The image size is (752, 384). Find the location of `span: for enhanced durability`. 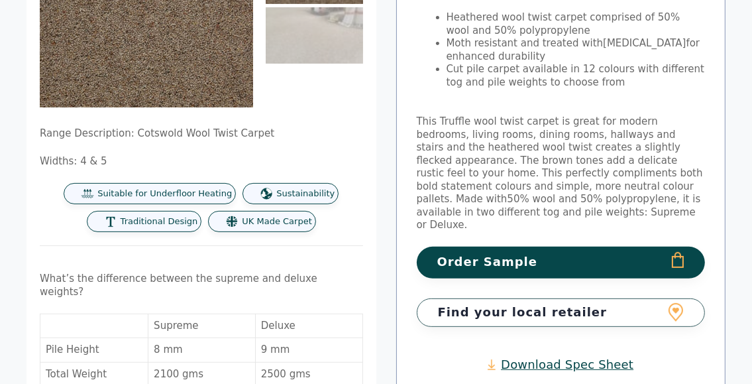

span: for enhanced durability is located at coordinates (573, 50).